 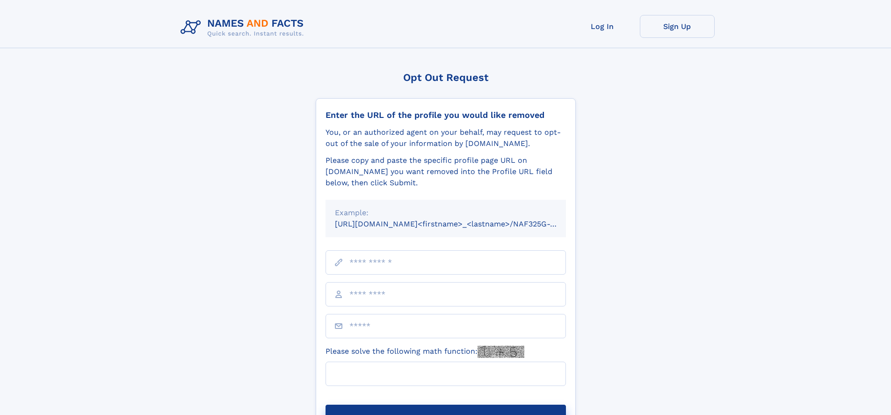 What do you see at coordinates (446, 77) in the screenshot?
I see `div: Opt Out Request` at bounding box center [446, 77].